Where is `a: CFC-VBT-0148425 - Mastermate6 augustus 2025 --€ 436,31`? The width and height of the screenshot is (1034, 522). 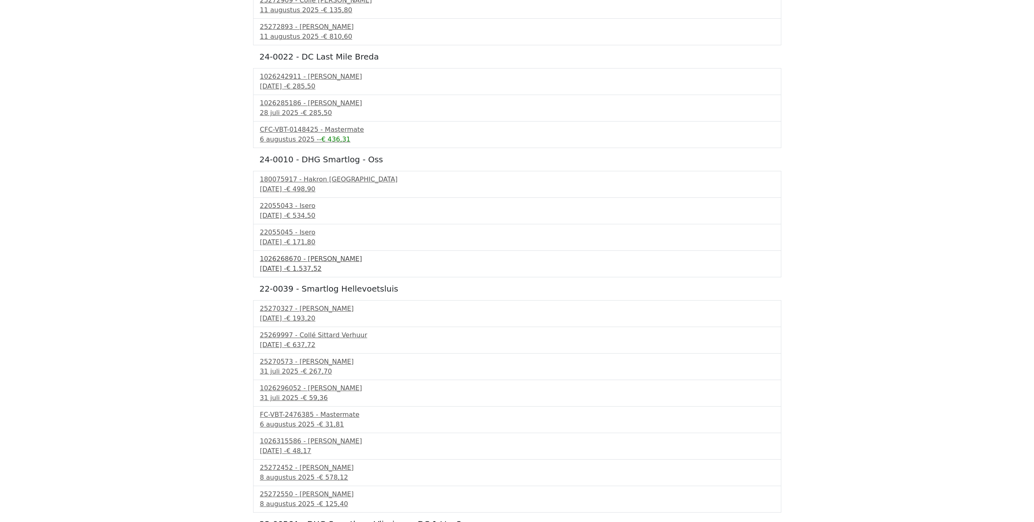
a: CFC-VBT-0148425 - Mastermate6 augustus 2025 --€ 436,31 is located at coordinates (517, 135).